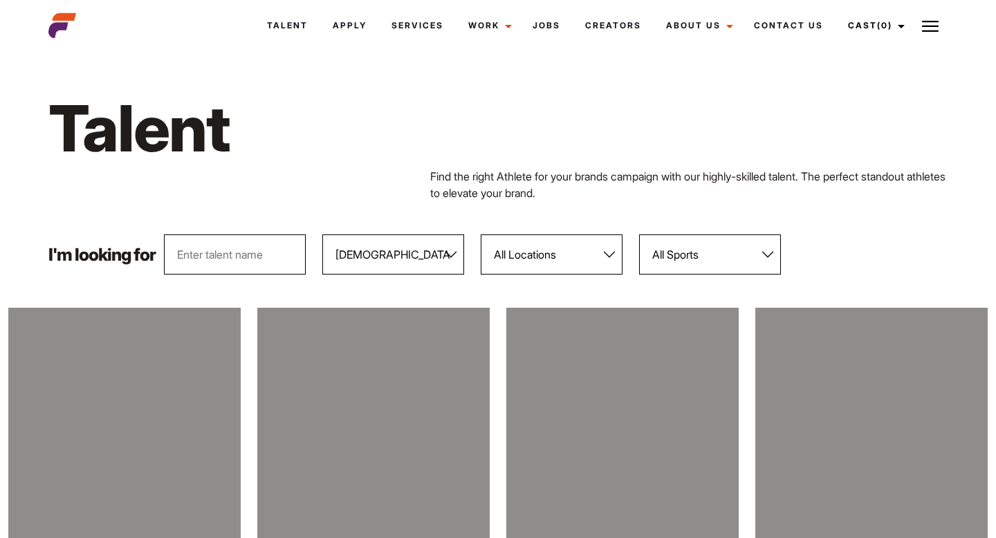  What do you see at coordinates (546, 26) in the screenshot?
I see `a: Jobs` at bounding box center [546, 26].